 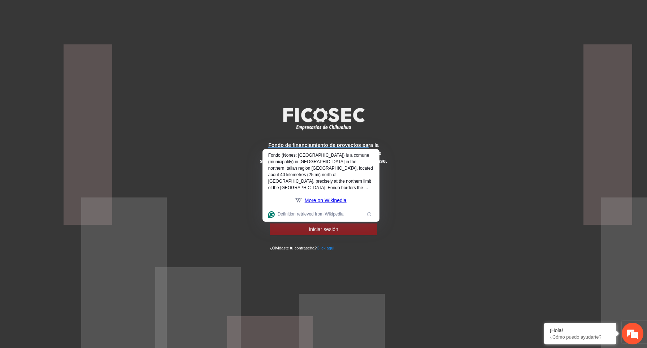 I want to click on span: Estamos en línea., so click(x=71, y=133).